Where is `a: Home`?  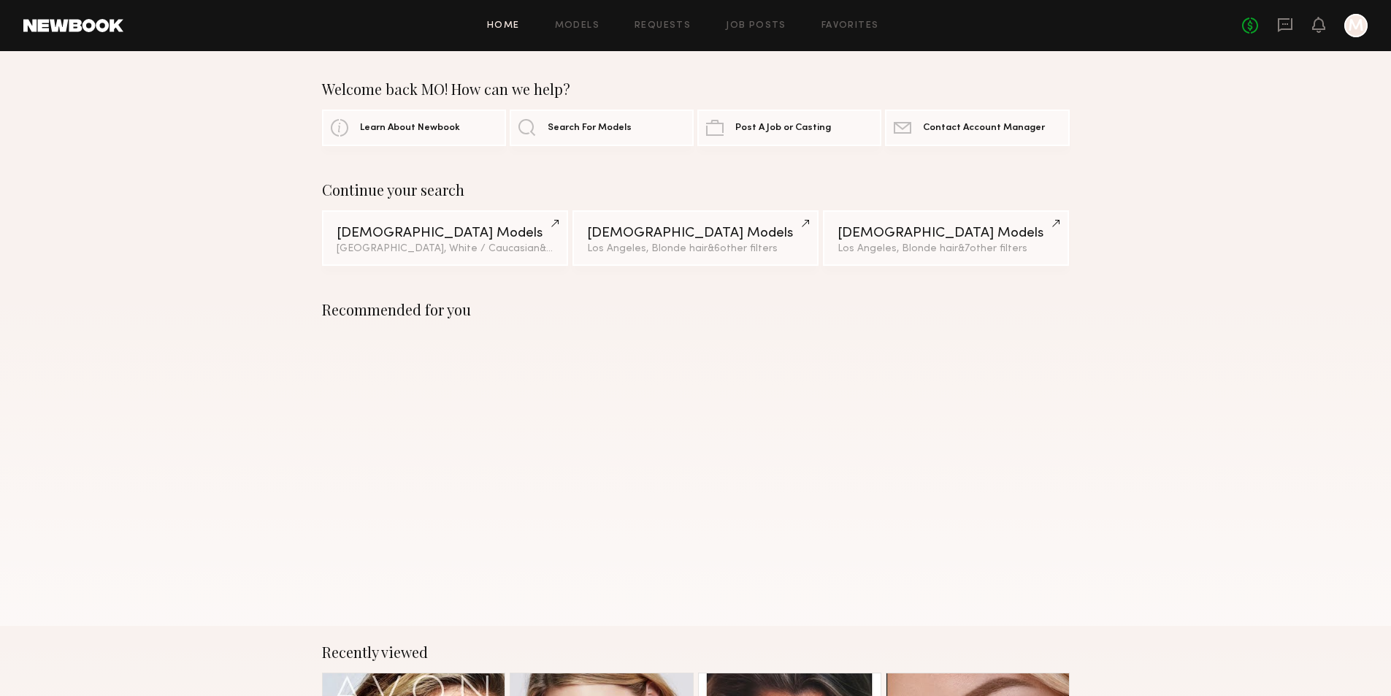 a: Home is located at coordinates (503, 26).